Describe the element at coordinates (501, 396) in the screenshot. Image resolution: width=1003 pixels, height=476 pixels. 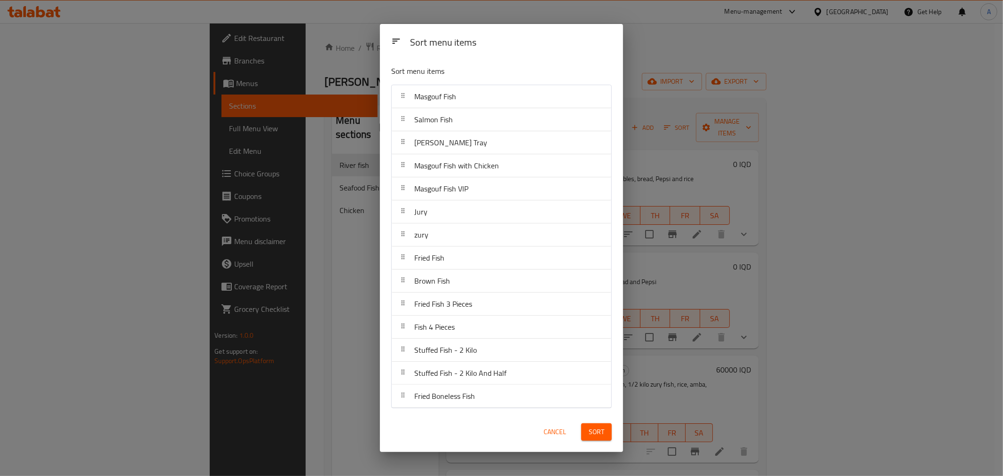
I see `div: Fried Boneless Fish` at that location.